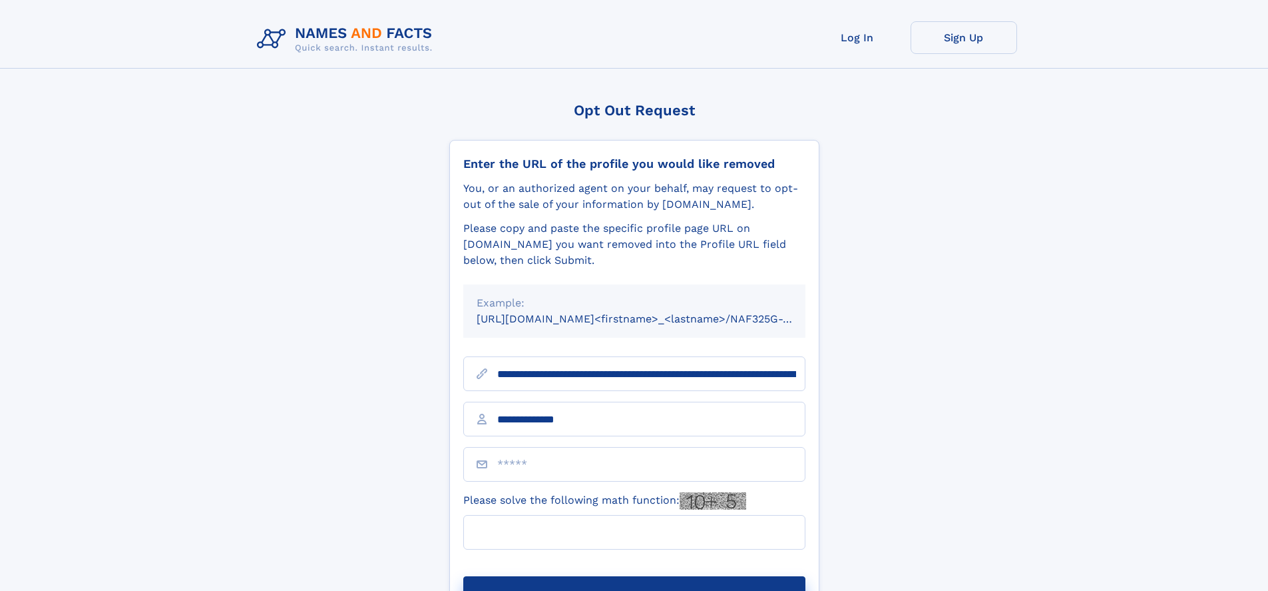 The image size is (1268, 591). What do you see at coordinates (635, 110) in the screenshot?
I see `div: Opt Out Request` at bounding box center [635, 110].